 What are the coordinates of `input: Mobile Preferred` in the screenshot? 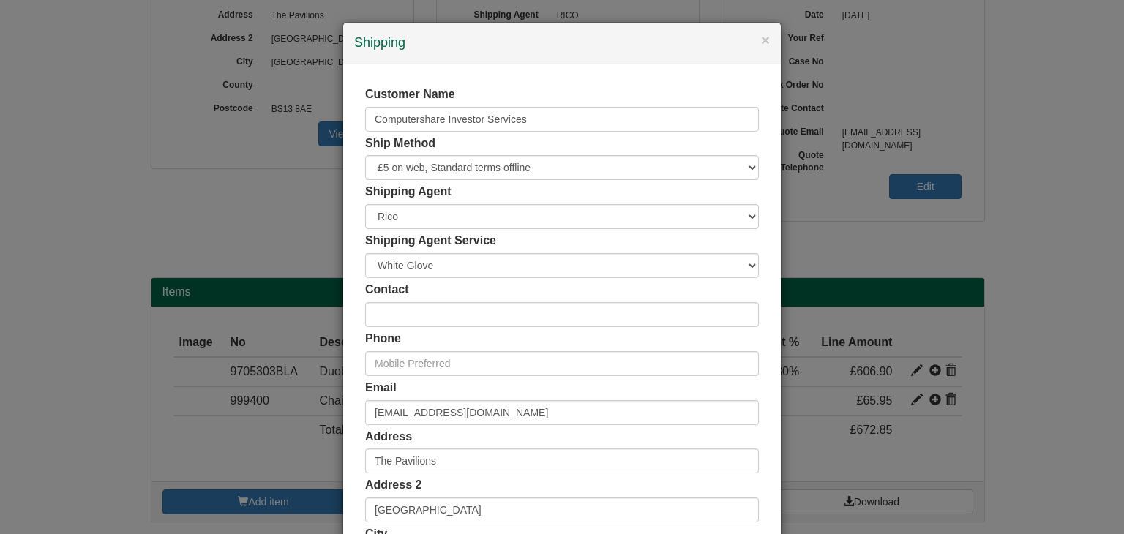 It's located at (562, 364).